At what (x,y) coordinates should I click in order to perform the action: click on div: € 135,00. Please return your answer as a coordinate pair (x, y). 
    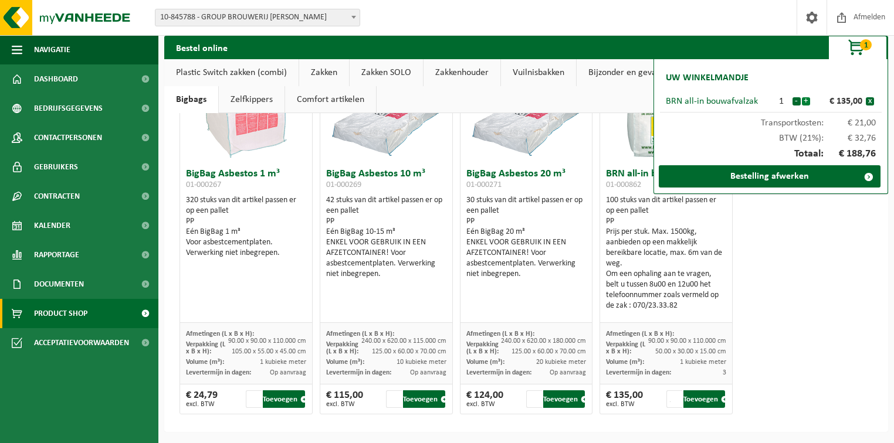
    Looking at the image, I should click on (624, 399).